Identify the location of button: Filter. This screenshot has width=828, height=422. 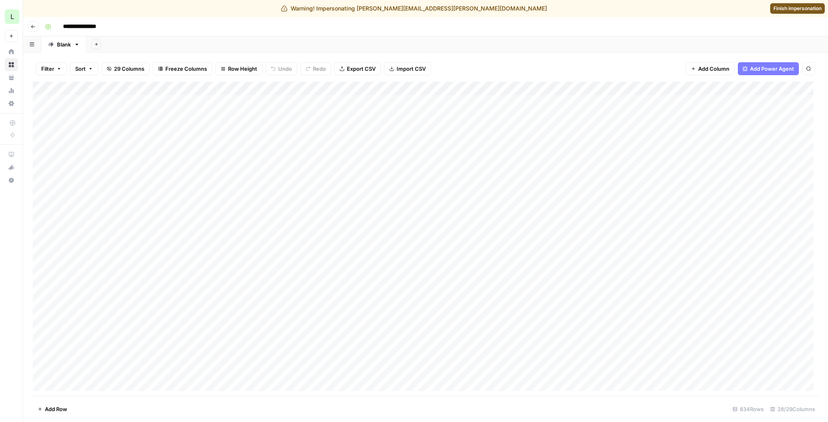
(51, 69).